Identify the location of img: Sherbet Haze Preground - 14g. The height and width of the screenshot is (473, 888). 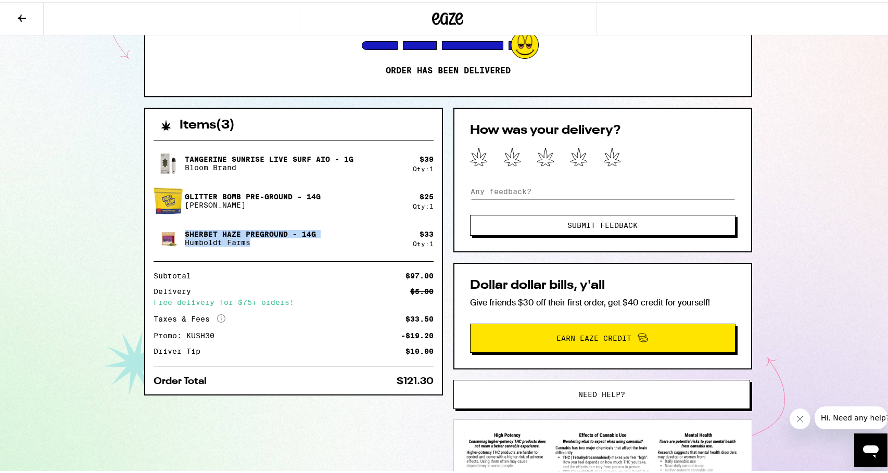
(168, 236).